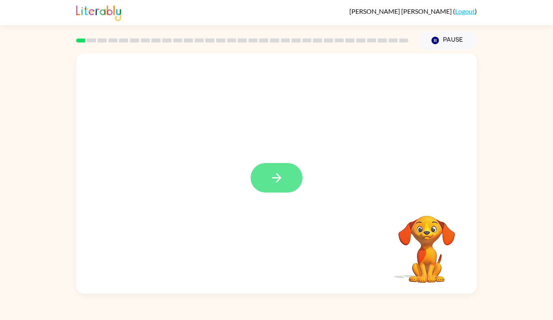 This screenshot has width=553, height=320. What do you see at coordinates (98, 12) in the screenshot?
I see `img: Literably` at bounding box center [98, 12].